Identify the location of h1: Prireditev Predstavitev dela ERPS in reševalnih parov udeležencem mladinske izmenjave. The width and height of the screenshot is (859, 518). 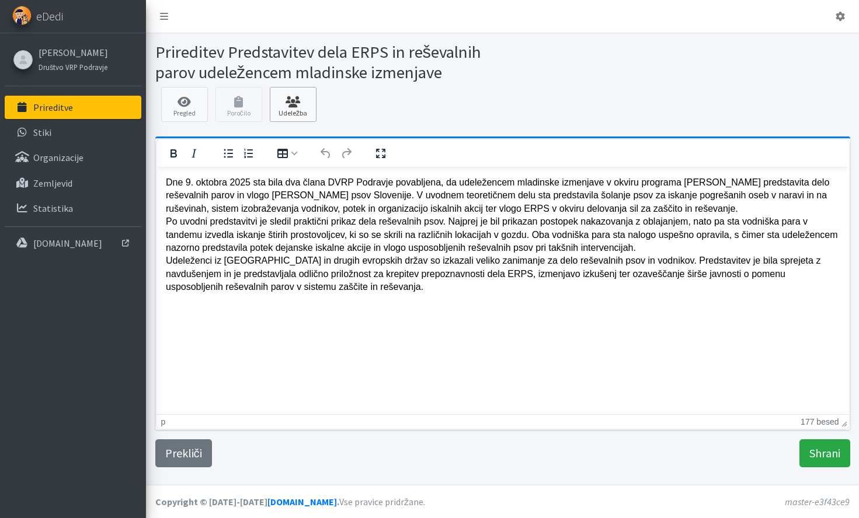
(327, 62).